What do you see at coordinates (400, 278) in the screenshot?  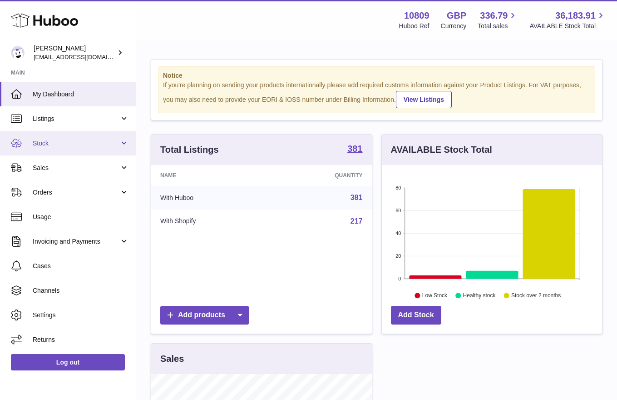 I see `text: 0` at bounding box center [400, 278].